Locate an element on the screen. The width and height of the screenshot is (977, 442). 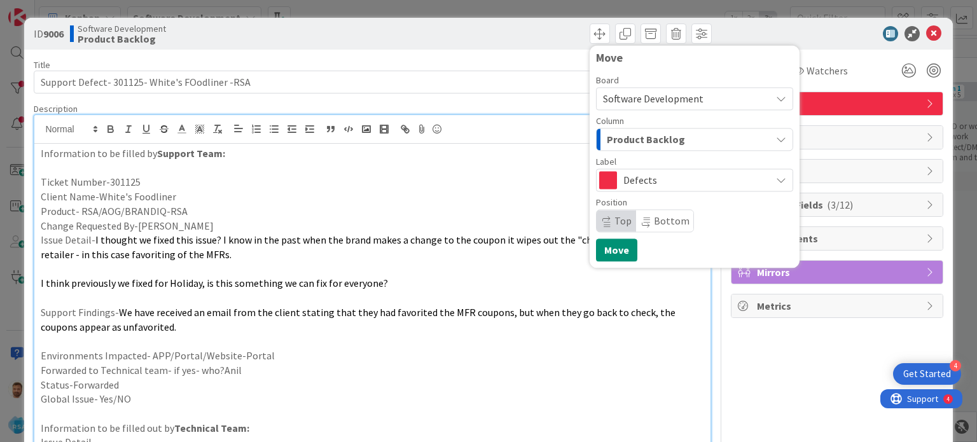
p: Environments Impacted- APP/Portal/Website-Portal is located at coordinates (372, 356).